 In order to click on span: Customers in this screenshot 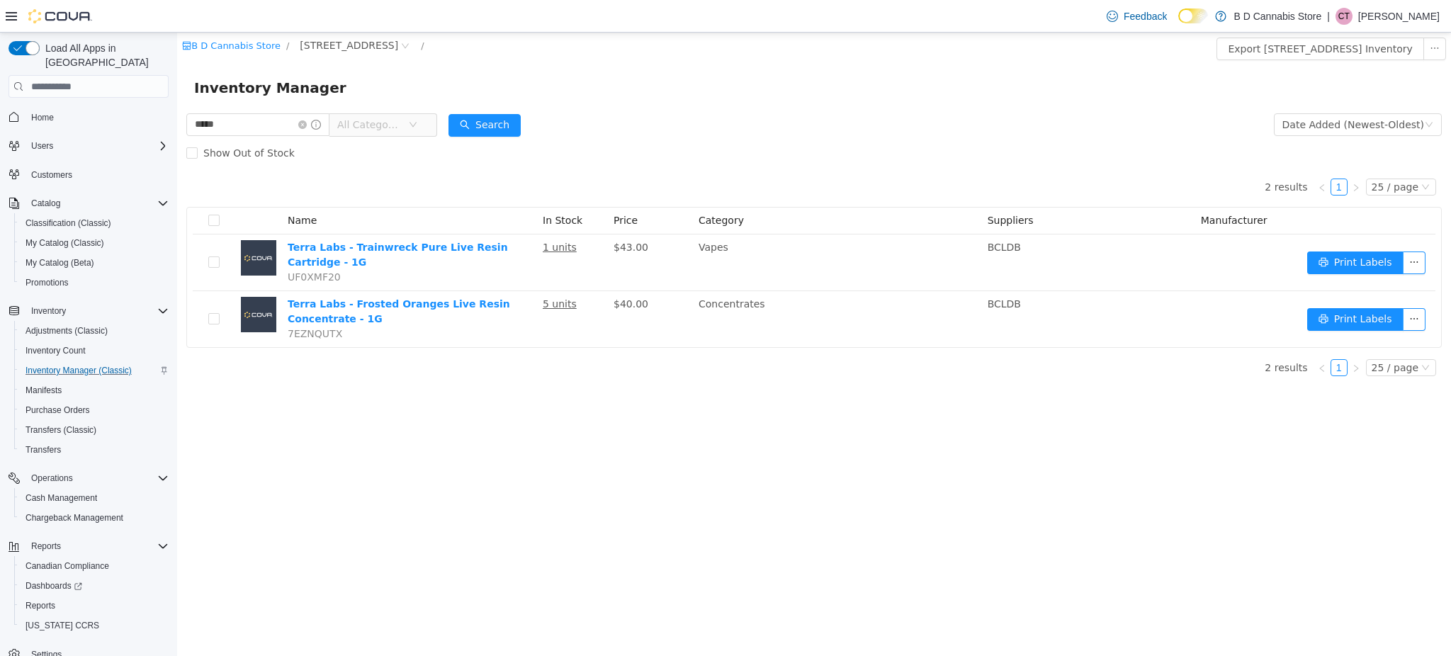, I will do `click(52, 175)`.